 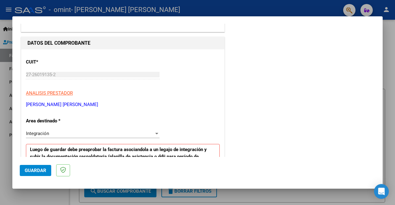 I want to click on strong: Luego de guardar debe preaprobar la factura asociandola a un legajo de integración y subir la doc..., so click(x=118, y=157).